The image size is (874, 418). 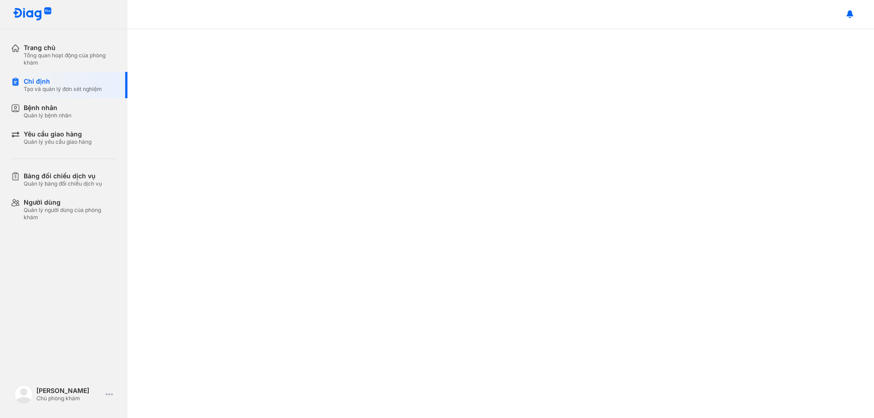 I want to click on div: Bệnh nhân, so click(x=47, y=108).